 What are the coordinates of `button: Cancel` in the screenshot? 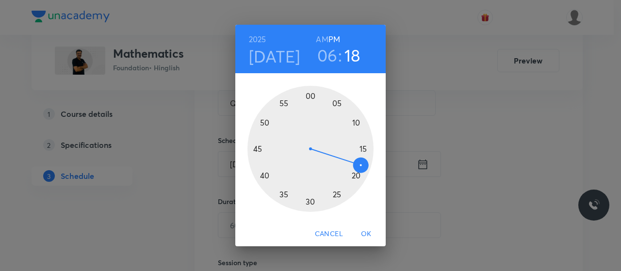 It's located at (329, 234).